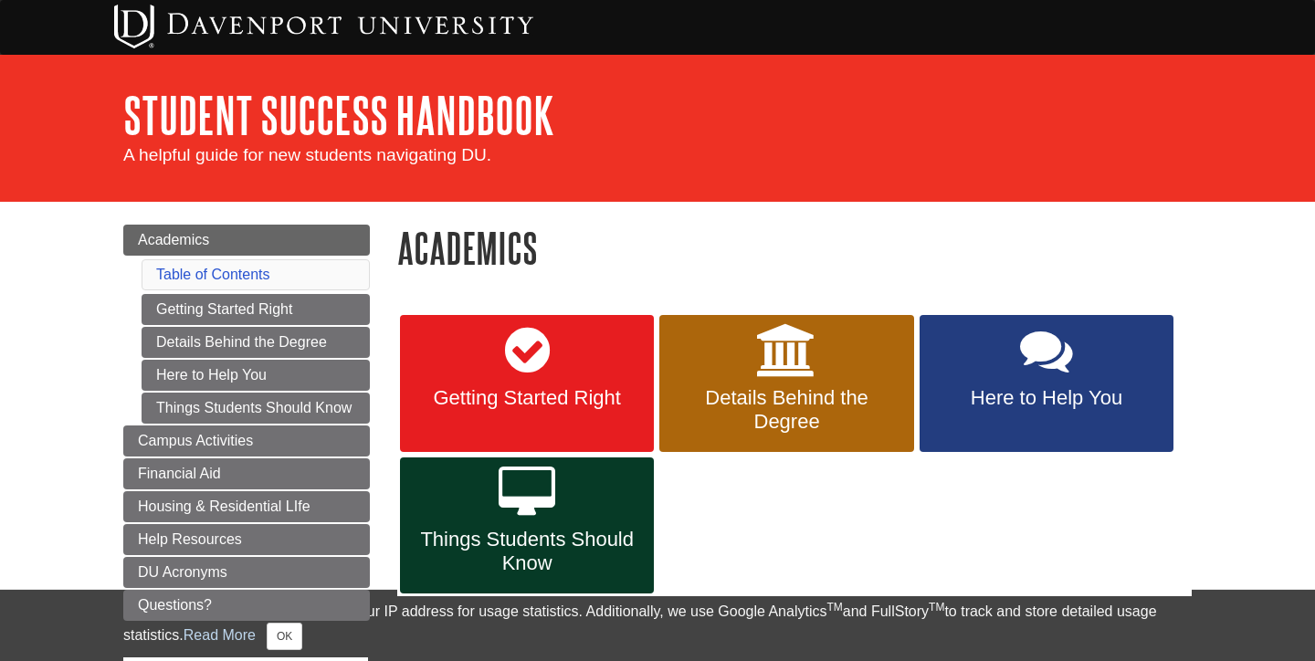 This screenshot has width=1315, height=661. What do you see at coordinates (195, 440) in the screenshot?
I see `span: Campus Activities` at bounding box center [195, 440].